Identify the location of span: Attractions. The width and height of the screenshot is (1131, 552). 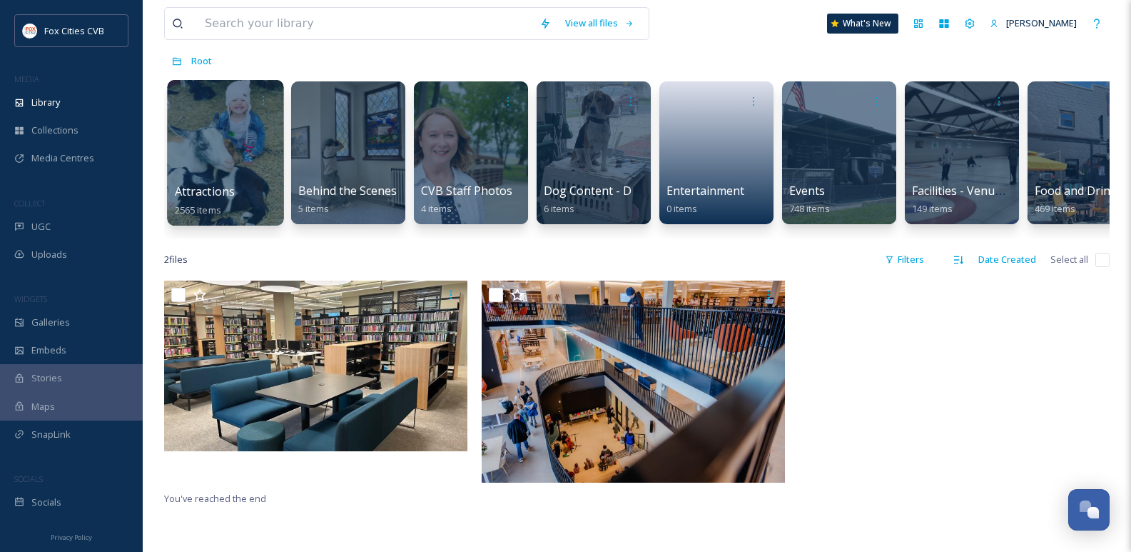
(205, 191).